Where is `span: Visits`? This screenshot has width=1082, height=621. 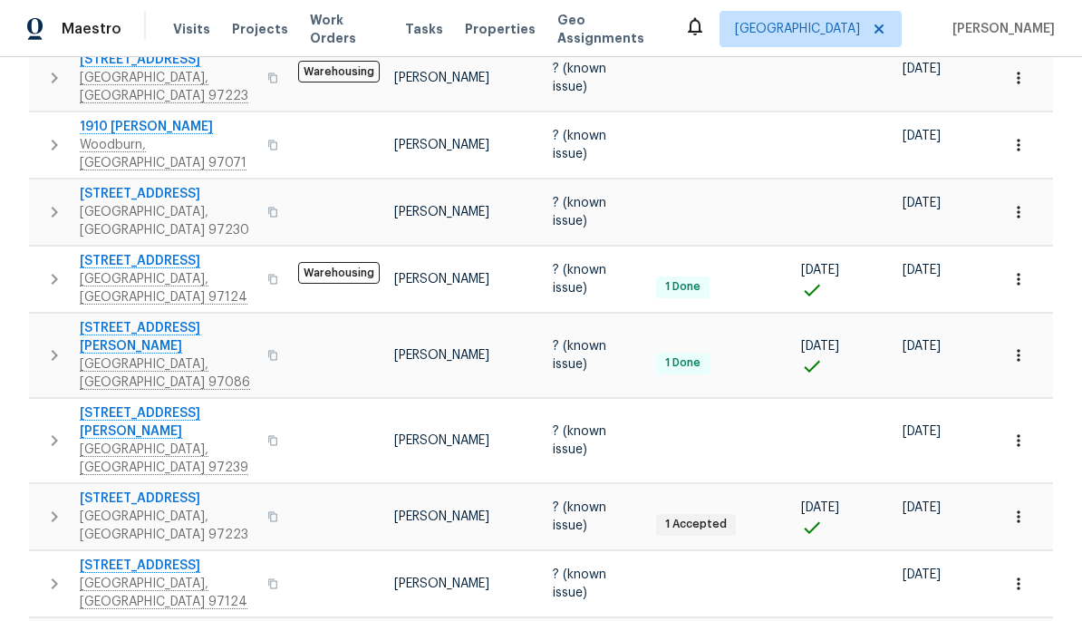 span: Visits is located at coordinates (191, 29).